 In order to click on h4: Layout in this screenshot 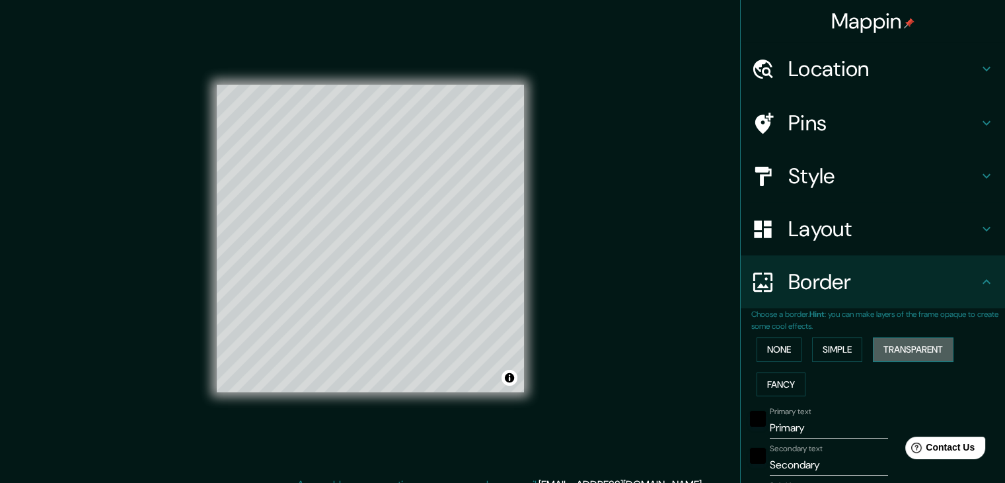, I will do `click(884, 229)`.